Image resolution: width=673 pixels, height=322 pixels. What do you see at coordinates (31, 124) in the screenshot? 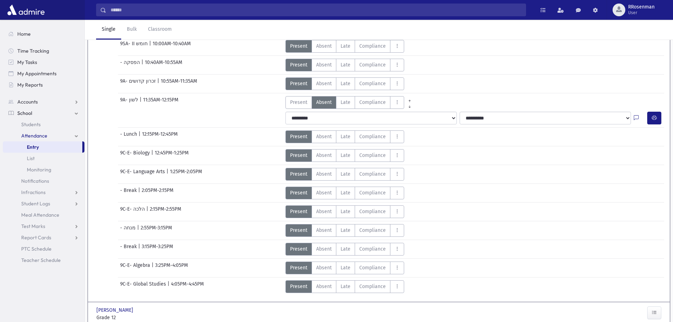
I see `span: Students` at bounding box center [31, 124].